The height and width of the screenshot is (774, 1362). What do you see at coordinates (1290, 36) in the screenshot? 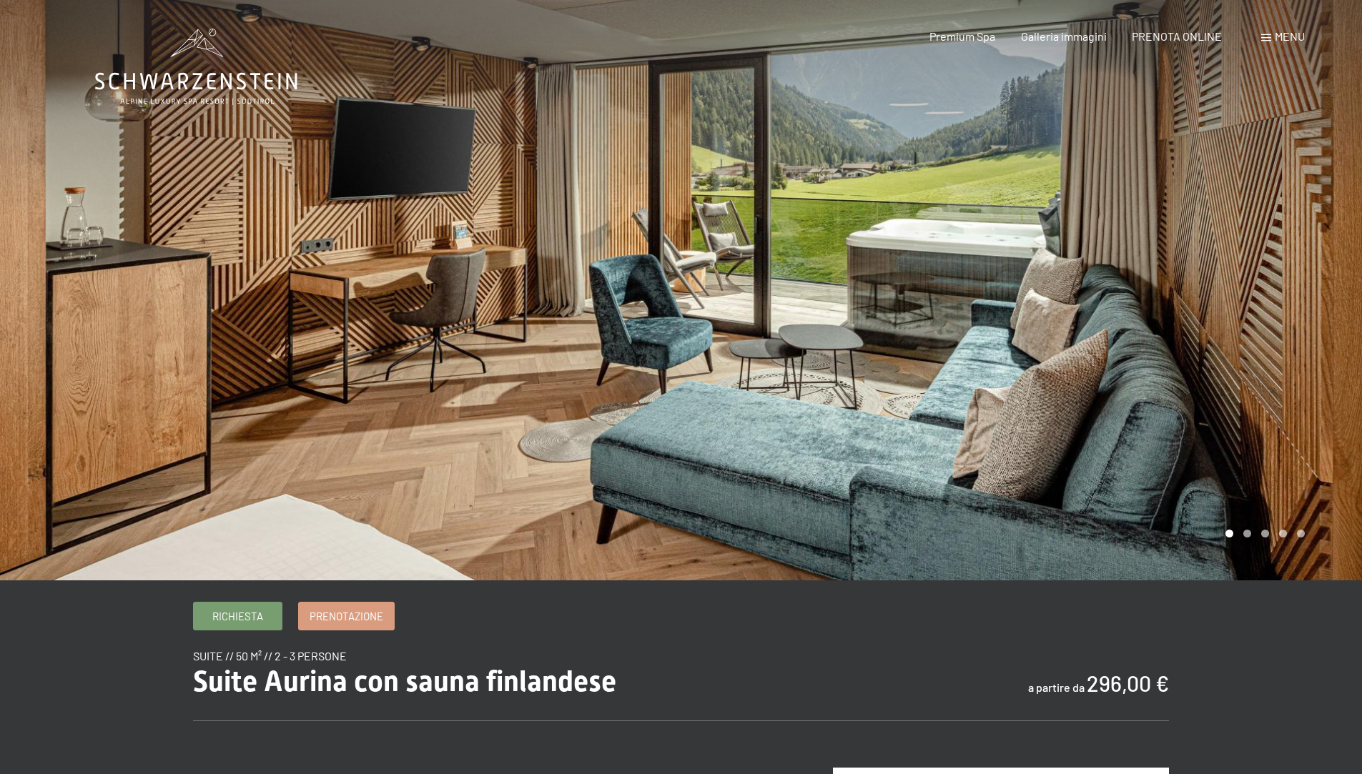
I see `span: Menu` at bounding box center [1290, 36].